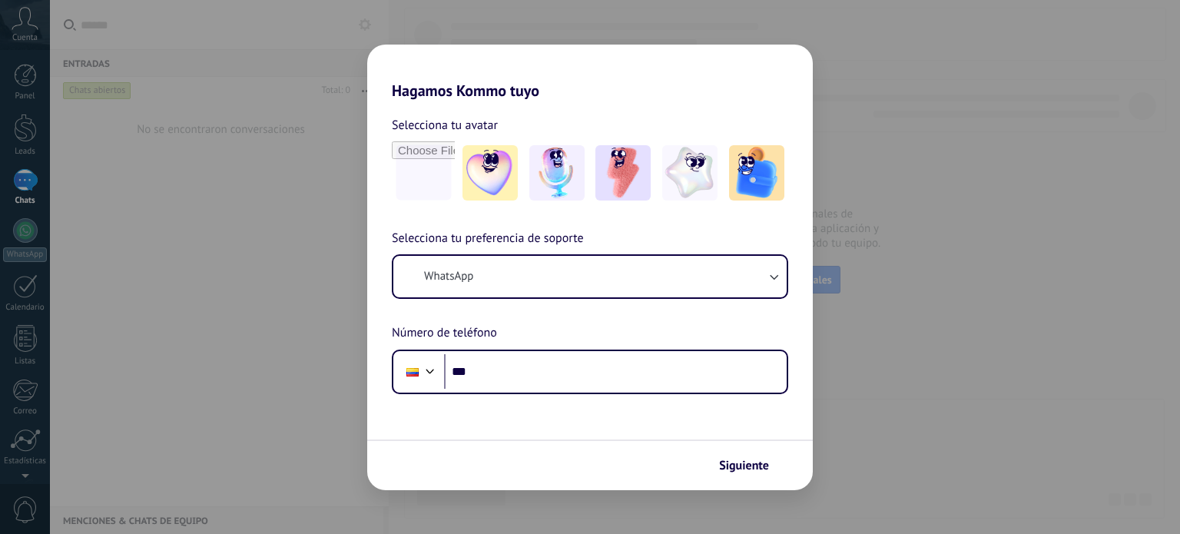 This screenshot has width=1180, height=534. What do you see at coordinates (743, 465) in the screenshot?
I see `span: Siguiente` at bounding box center [743, 465].